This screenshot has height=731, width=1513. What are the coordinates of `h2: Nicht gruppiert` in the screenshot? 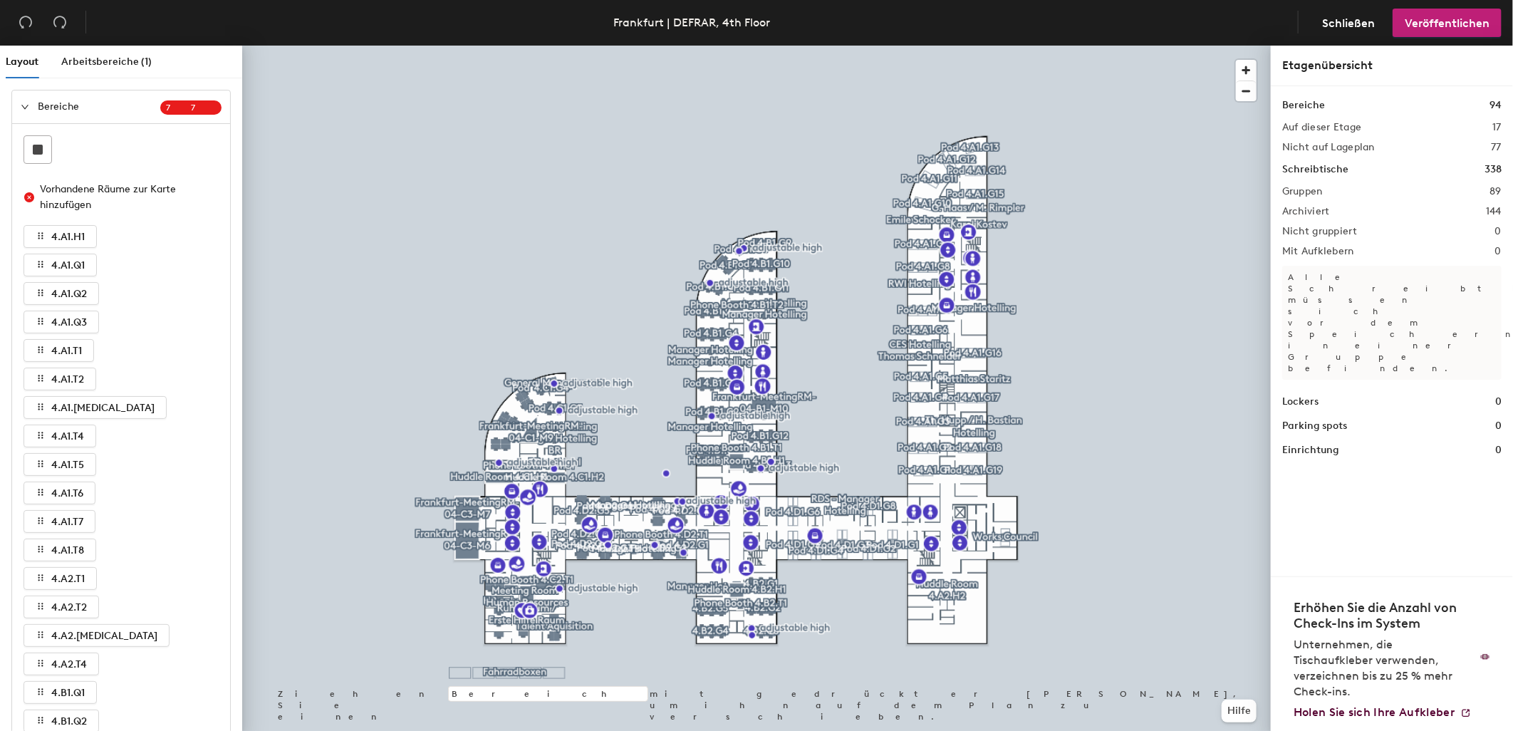 It's located at (1319, 232).